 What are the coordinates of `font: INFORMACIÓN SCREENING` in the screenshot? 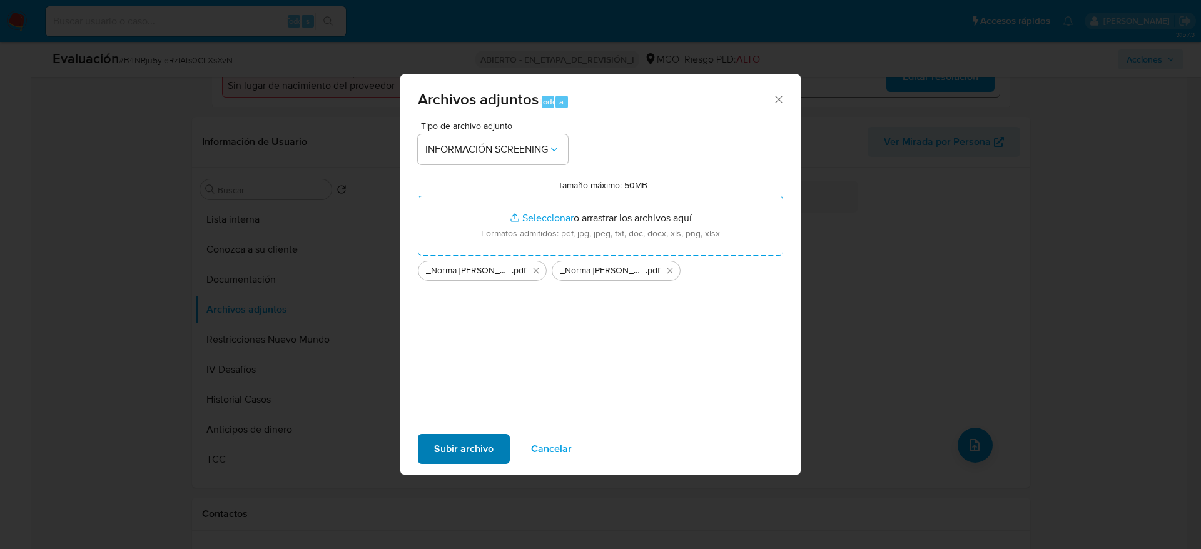 It's located at (487, 149).